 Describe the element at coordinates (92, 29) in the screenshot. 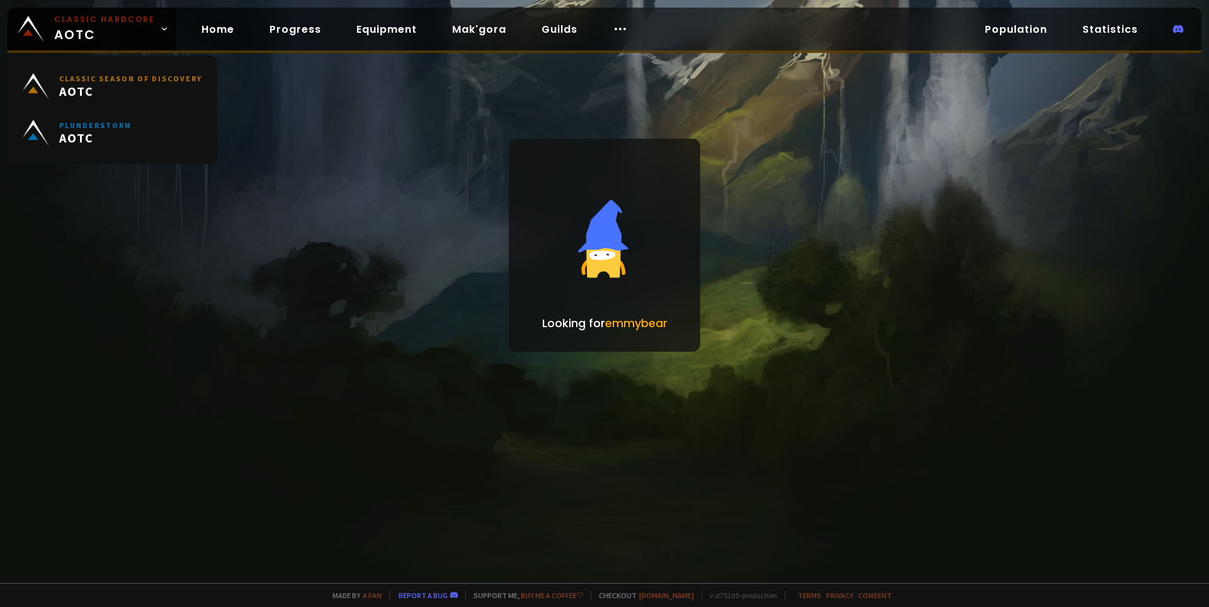

I see `a: Classic HardcoreAOTC` at that location.